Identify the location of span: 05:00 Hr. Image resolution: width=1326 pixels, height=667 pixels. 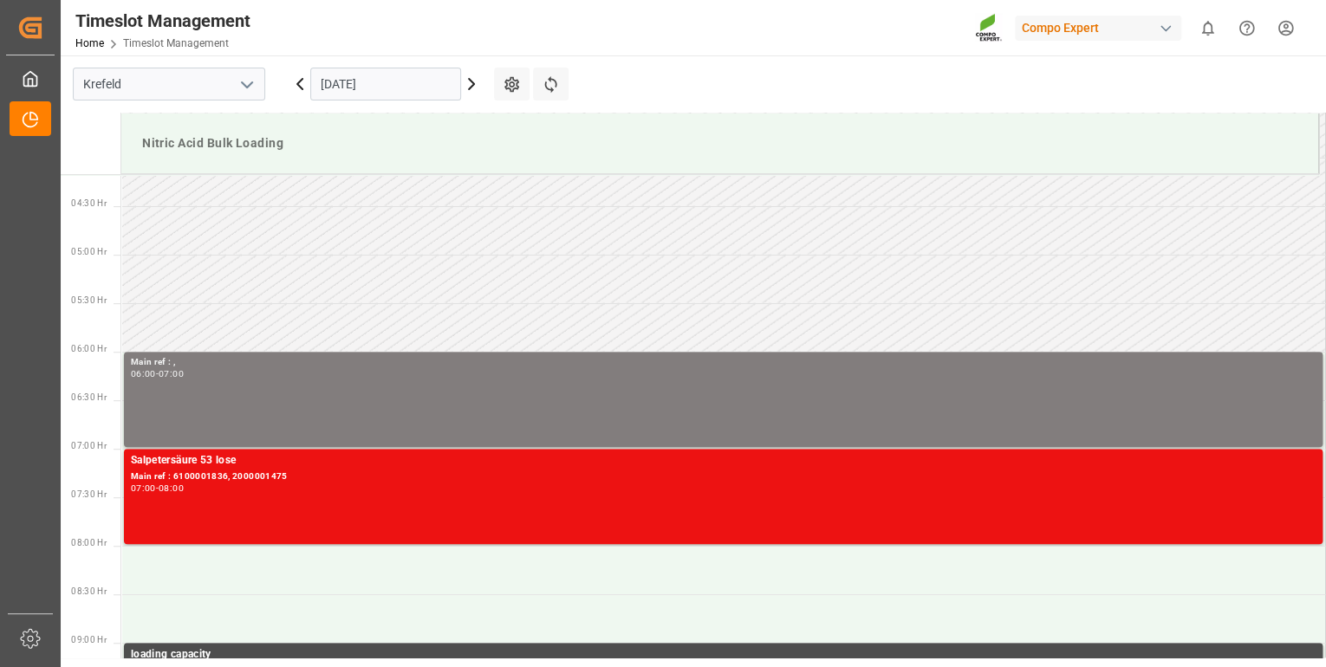
(88, 251).